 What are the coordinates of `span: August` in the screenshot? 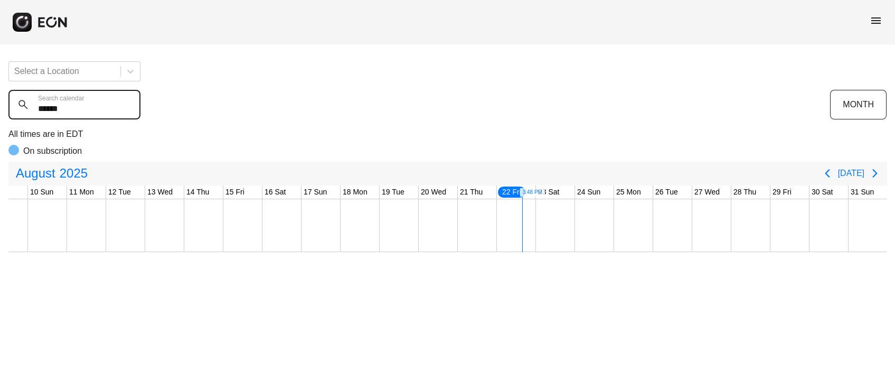 It's located at (35, 173).